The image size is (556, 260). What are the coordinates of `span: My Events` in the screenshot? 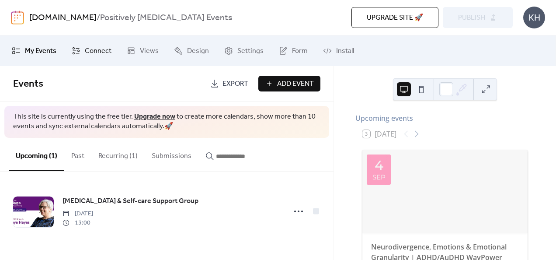 It's located at (41, 51).